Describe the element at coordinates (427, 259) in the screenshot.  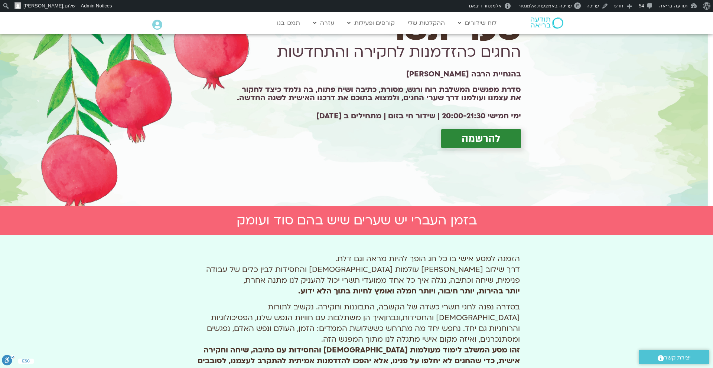
I see `span: הזמנה למסע אישי בו כל חג הופך להיות מראה וגם דלת.` at that location.